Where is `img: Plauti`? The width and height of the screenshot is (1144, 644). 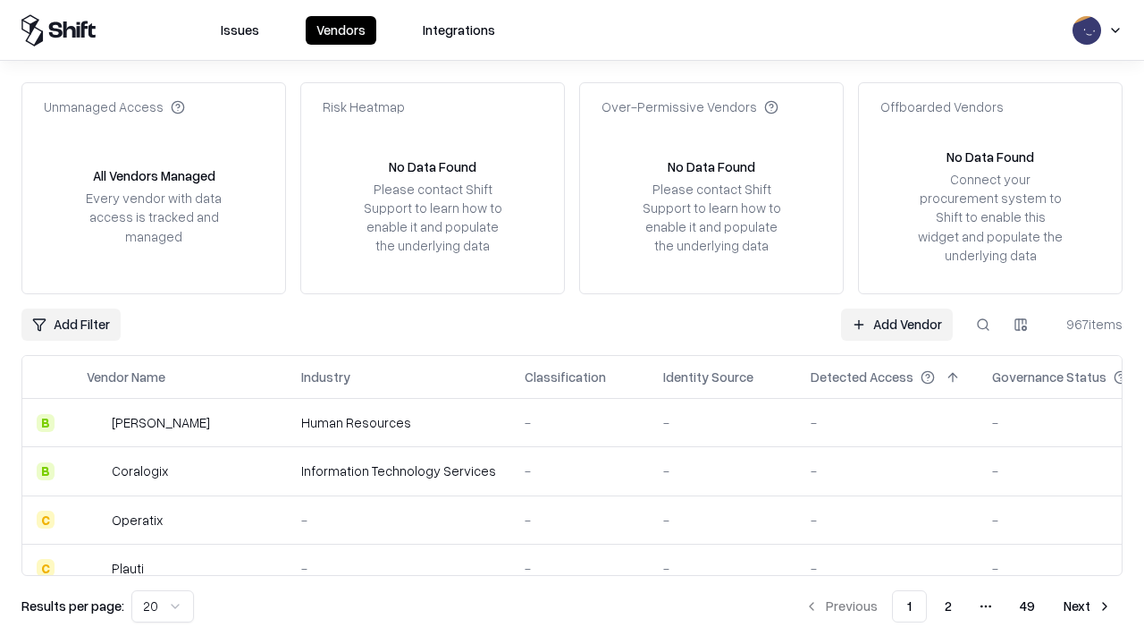 img: Plauti is located at coordinates (96, 568).